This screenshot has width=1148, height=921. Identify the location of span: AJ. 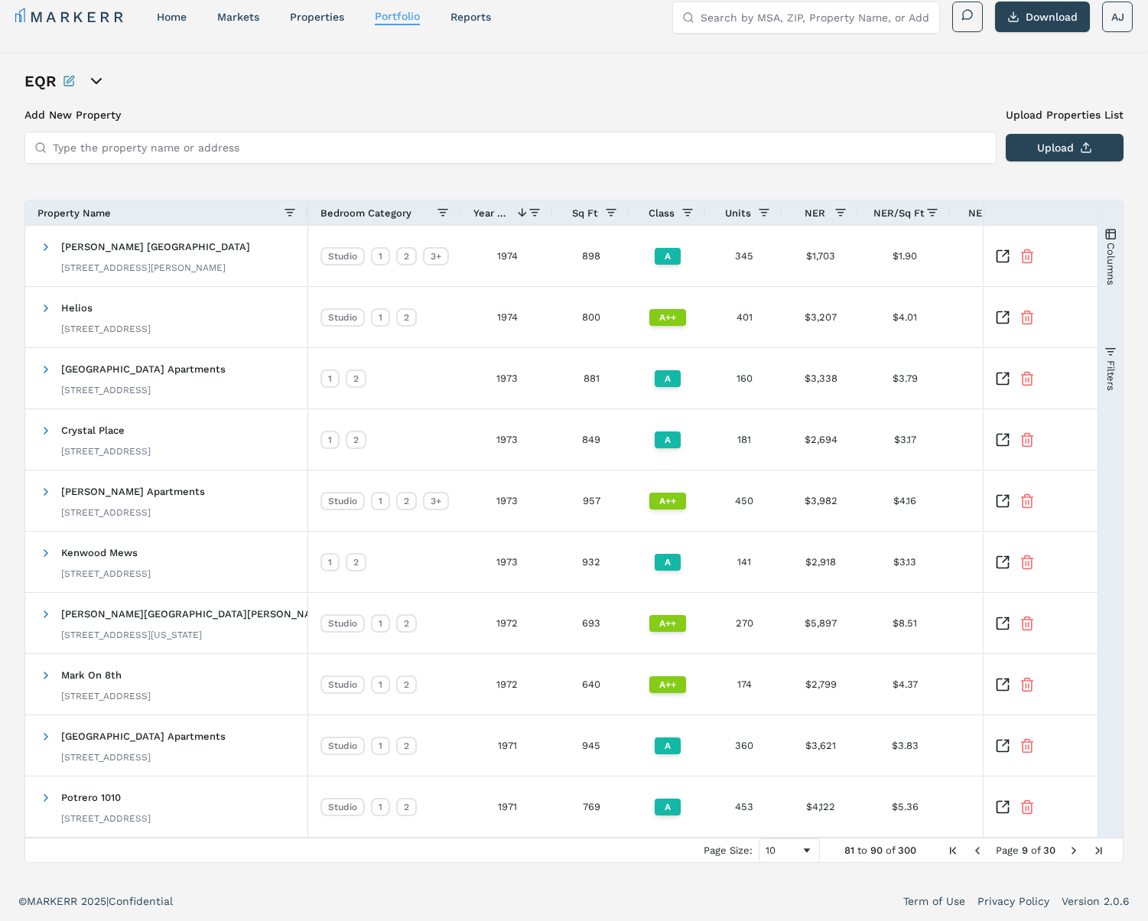
(1118, 17).